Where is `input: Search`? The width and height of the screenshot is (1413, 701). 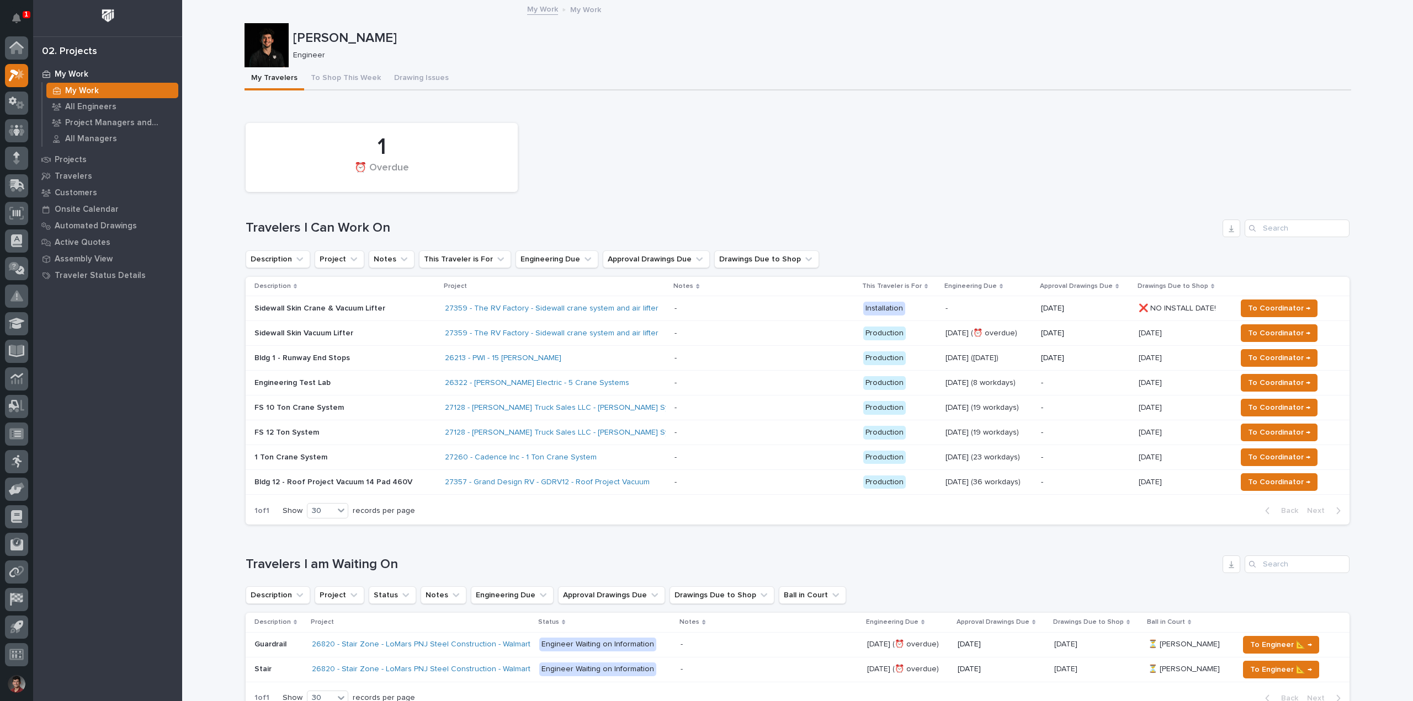 input: Search is located at coordinates (1297, 228).